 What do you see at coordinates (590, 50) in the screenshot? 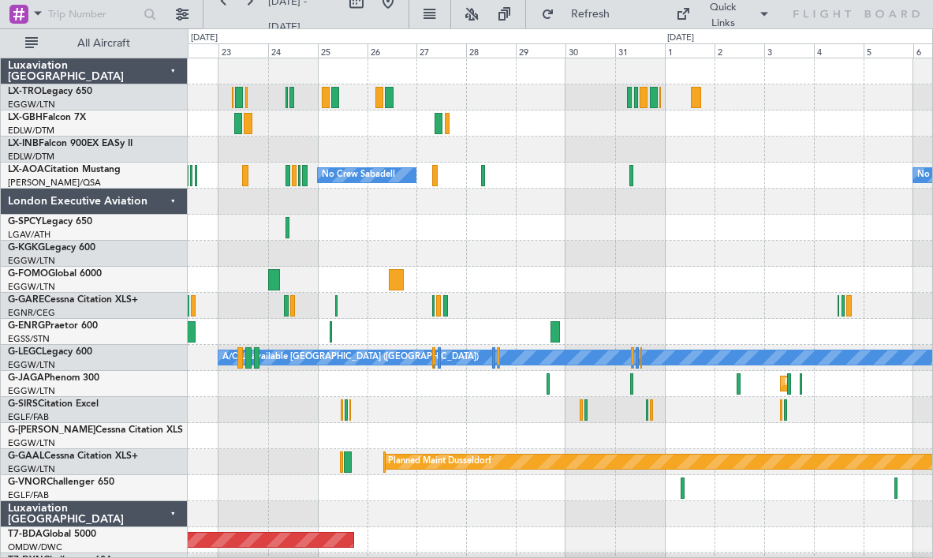
I see `div: 30` at bounding box center [590, 50].